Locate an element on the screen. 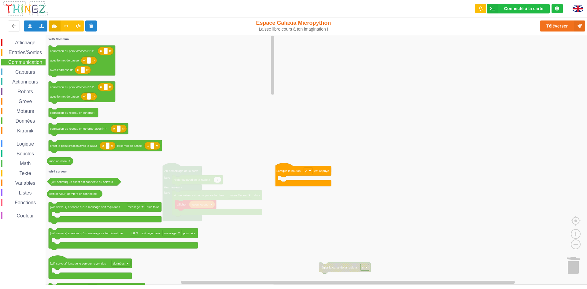 This screenshot has width=587, height=289. span: Communication is located at coordinates (25, 62).